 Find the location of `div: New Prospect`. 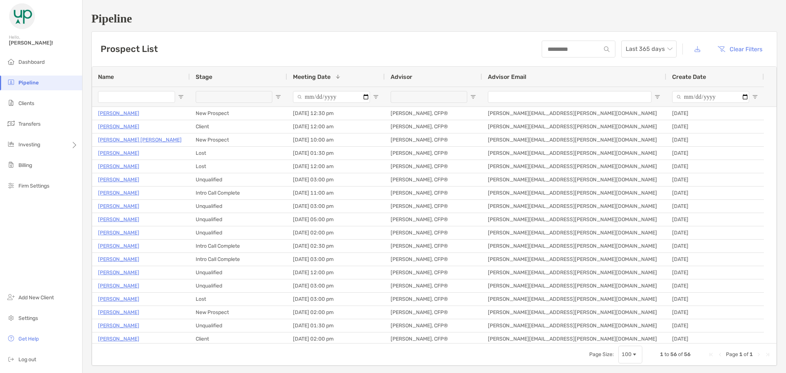

div: New Prospect is located at coordinates (238, 113).